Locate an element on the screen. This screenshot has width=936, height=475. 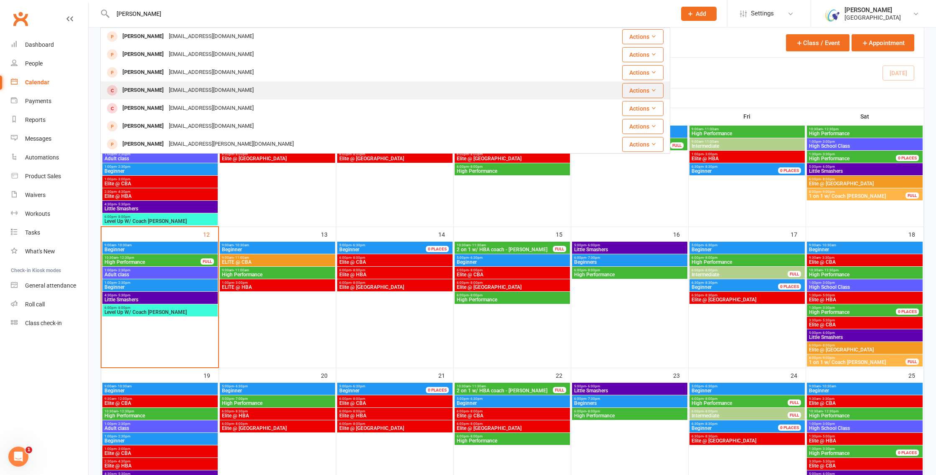
a: Clubworx is located at coordinates (20, 19).